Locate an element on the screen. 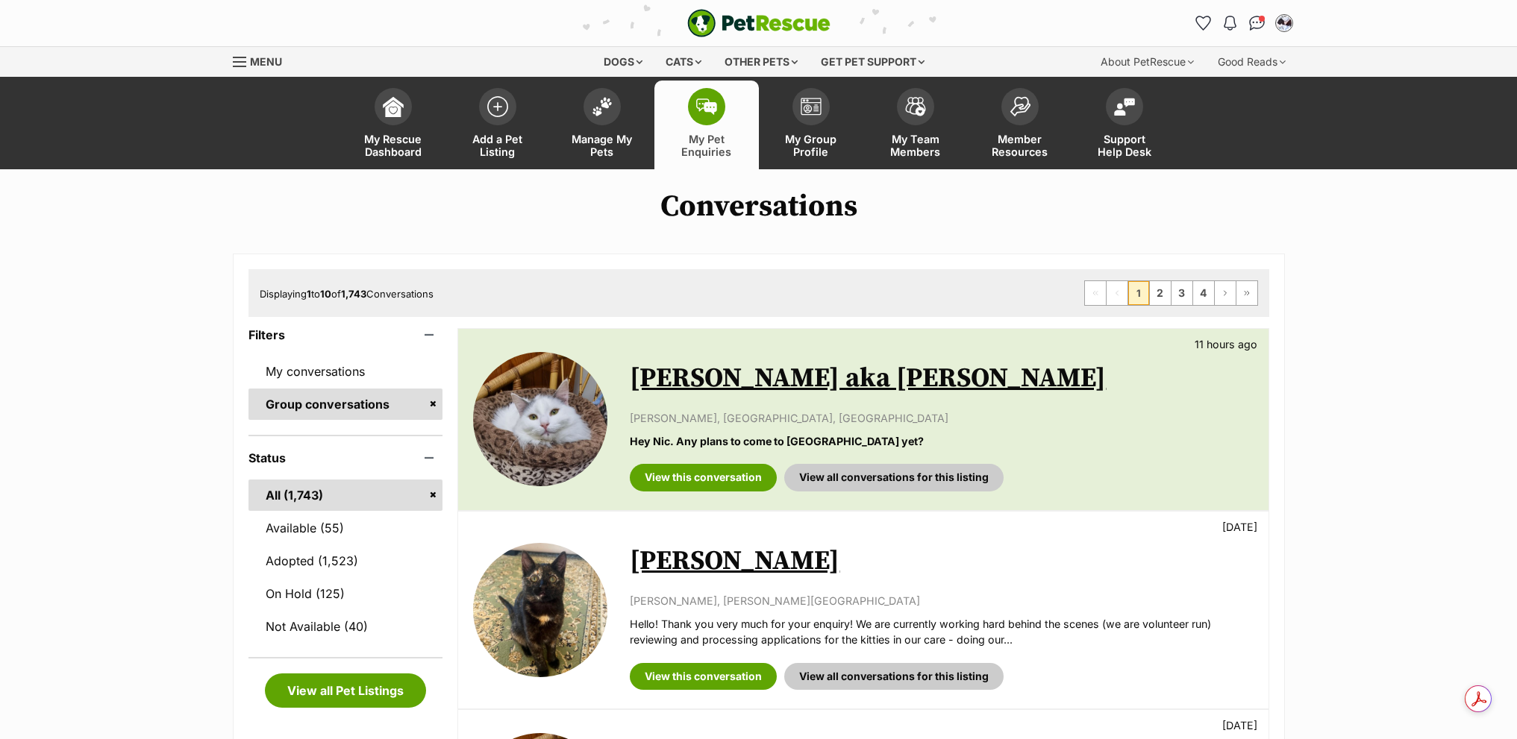  img: group-profile-icon-3fa3cf56718a62981997c0bc7e787c4b2cf8bcc04b72c1350f741eb67cf2f40e.svg is located at coordinates (811, 107).